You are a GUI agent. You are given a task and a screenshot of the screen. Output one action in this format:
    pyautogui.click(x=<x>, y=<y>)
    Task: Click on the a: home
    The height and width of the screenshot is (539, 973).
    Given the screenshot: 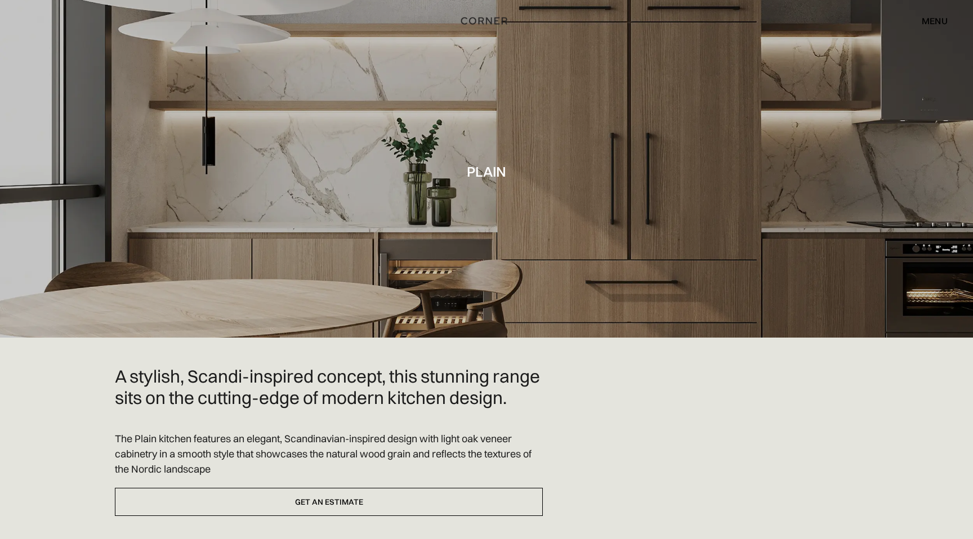 What is the action you would take?
    pyautogui.click(x=486, y=21)
    